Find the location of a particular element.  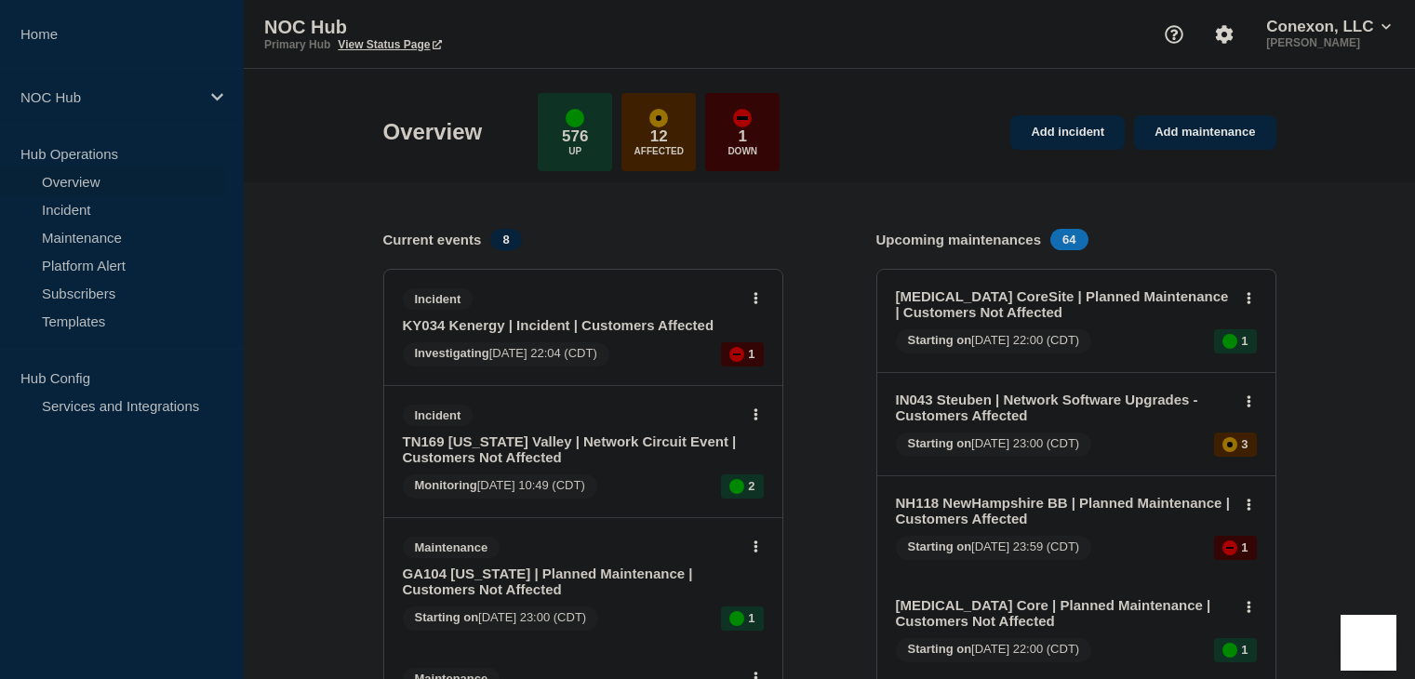

a: IN043 Steuben | Network Software Upgrades - Customers Affected is located at coordinates (1064, 408).